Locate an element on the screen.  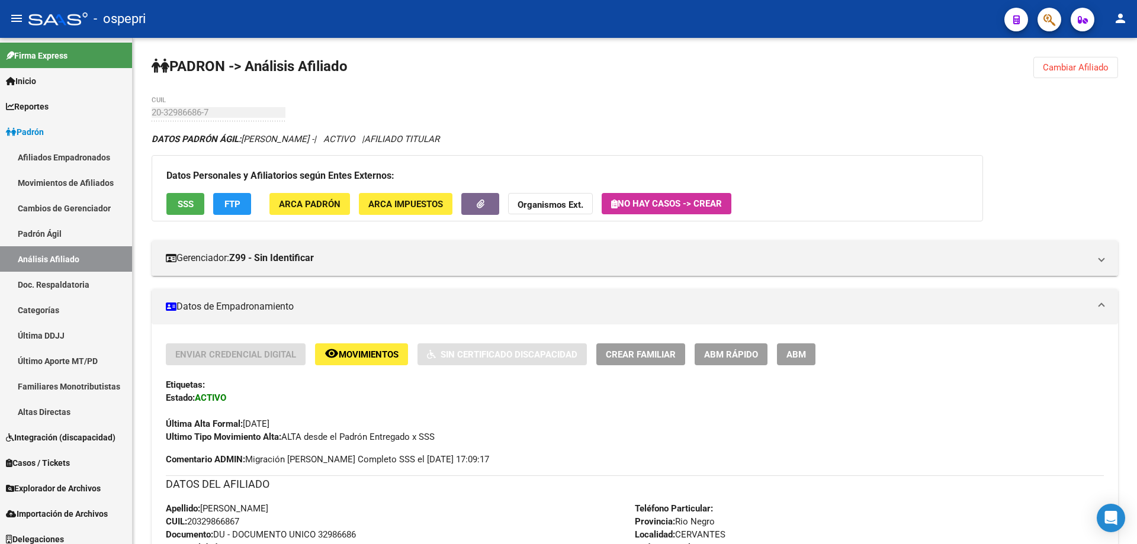
span: ABM Rápido is located at coordinates (731, 355).